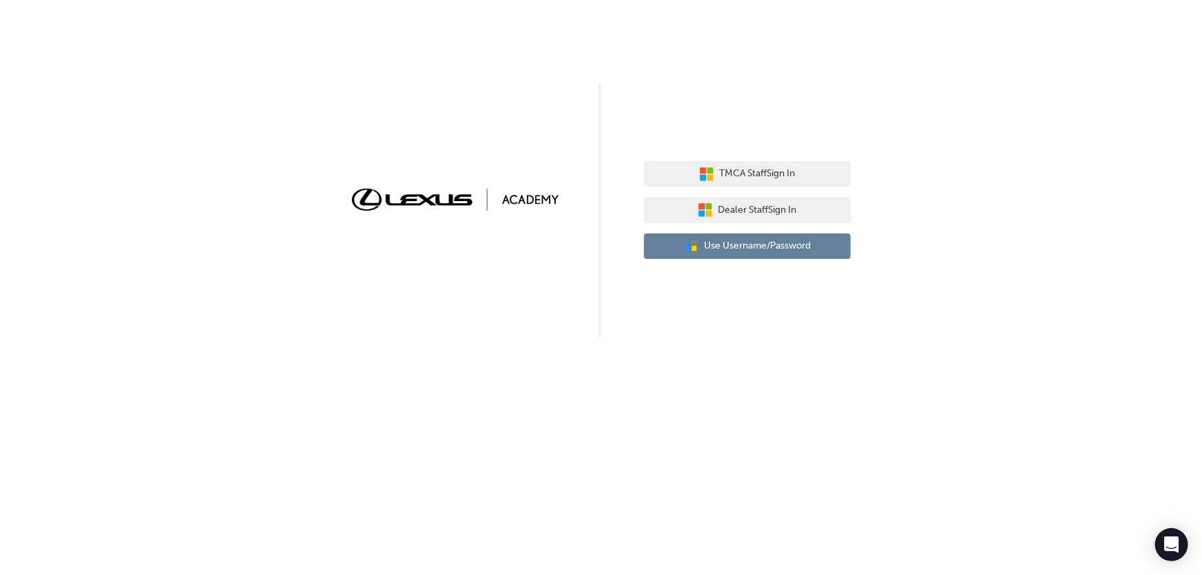  What do you see at coordinates (757, 246) in the screenshot?
I see `span: Use Username/Password` at bounding box center [757, 246].